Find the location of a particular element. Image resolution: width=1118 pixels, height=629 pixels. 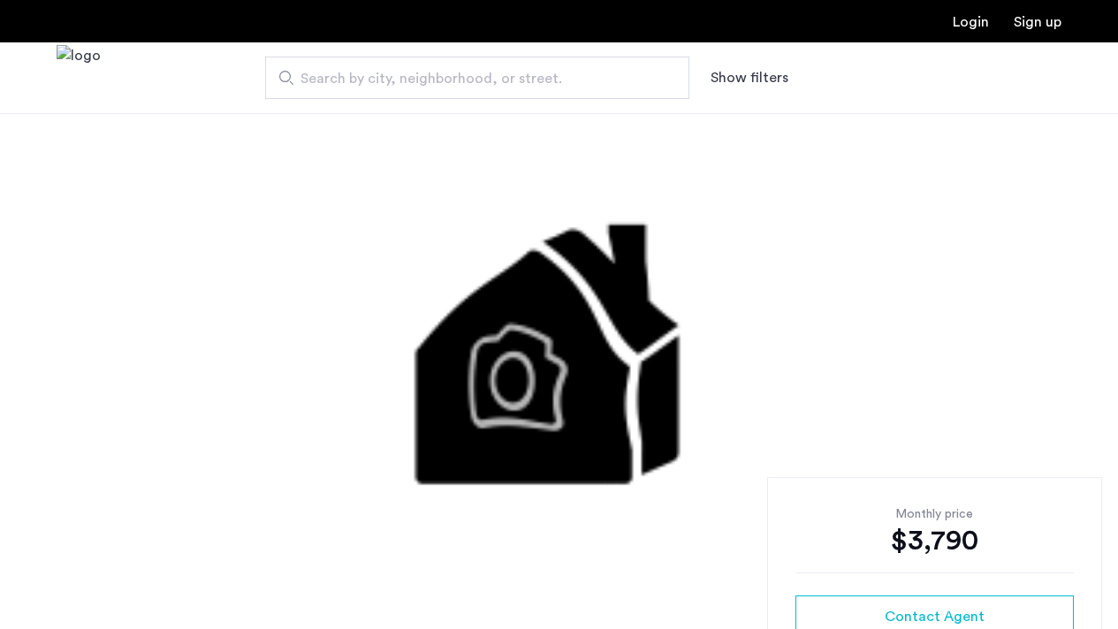

a: Cazamio Logo is located at coordinates (79, 78).